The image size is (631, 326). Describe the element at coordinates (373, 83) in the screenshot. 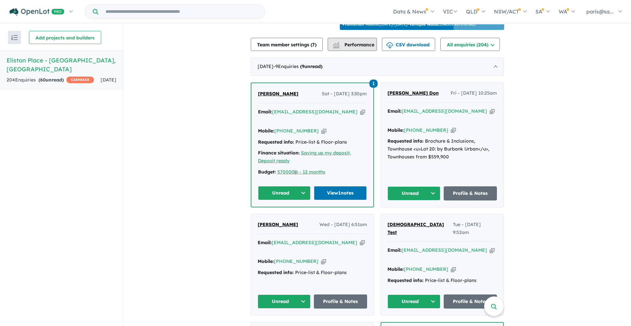

I see `a: 1` at that location.